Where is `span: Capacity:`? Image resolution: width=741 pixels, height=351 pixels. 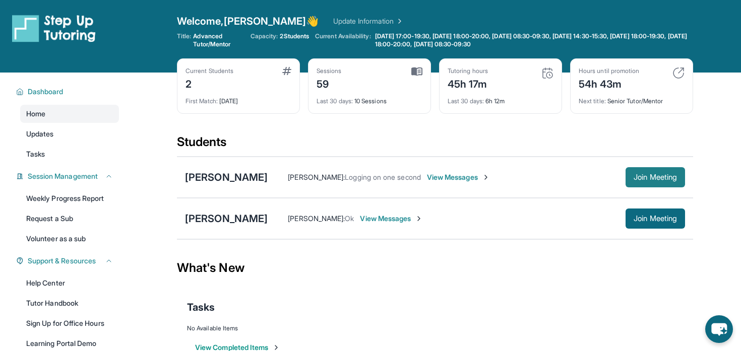
span: Capacity: is located at coordinates (264, 36).